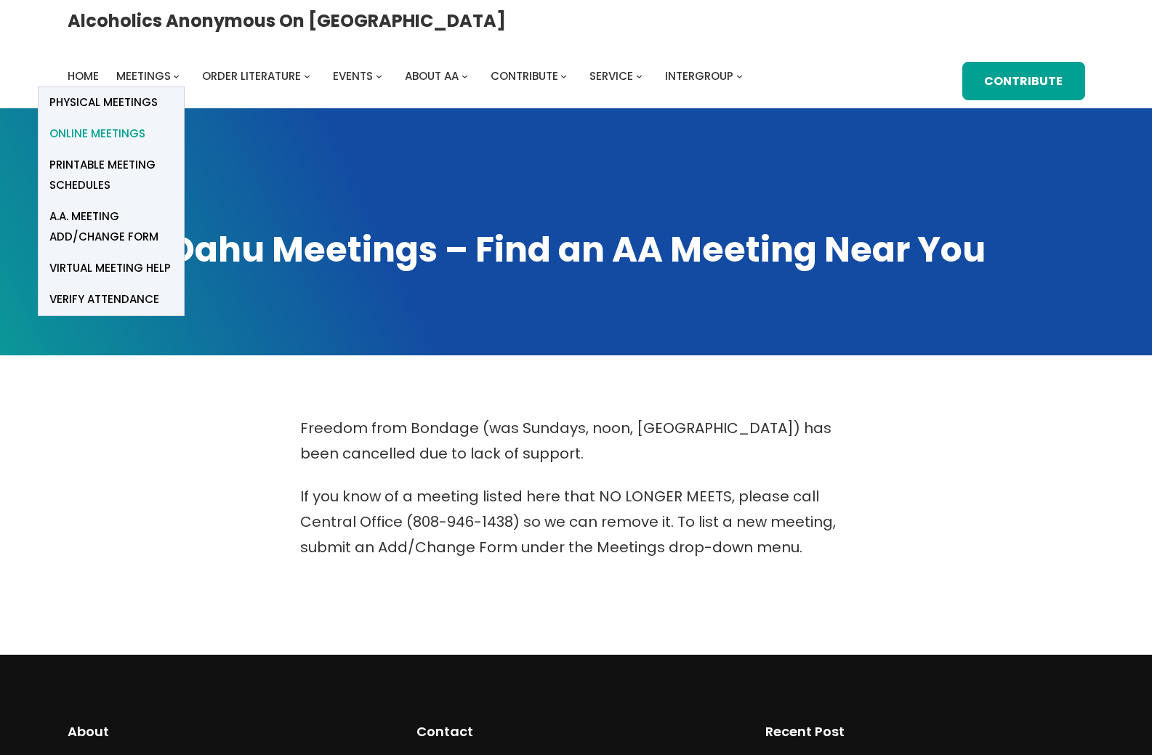 Image resolution: width=1152 pixels, height=755 pixels. I want to click on h1: Oahu Meetings – Find an AA Meeting Near You, so click(576, 250).